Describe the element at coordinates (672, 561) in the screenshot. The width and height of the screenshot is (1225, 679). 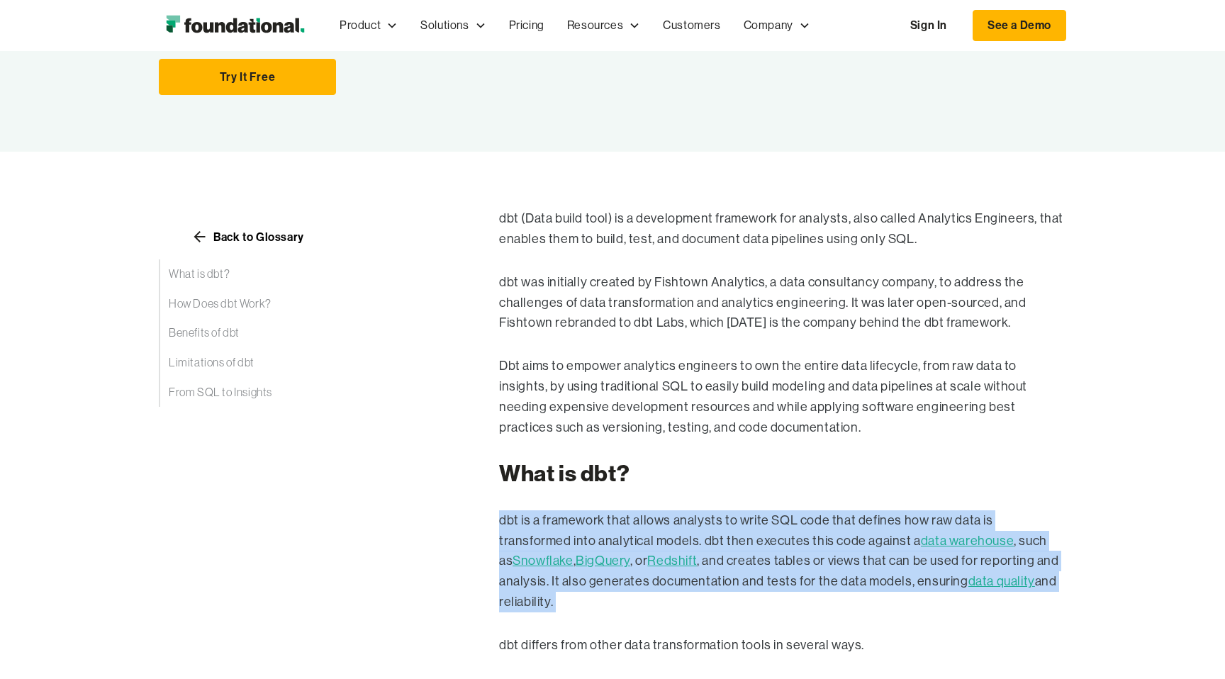
I see `a: Redshift` at that location.